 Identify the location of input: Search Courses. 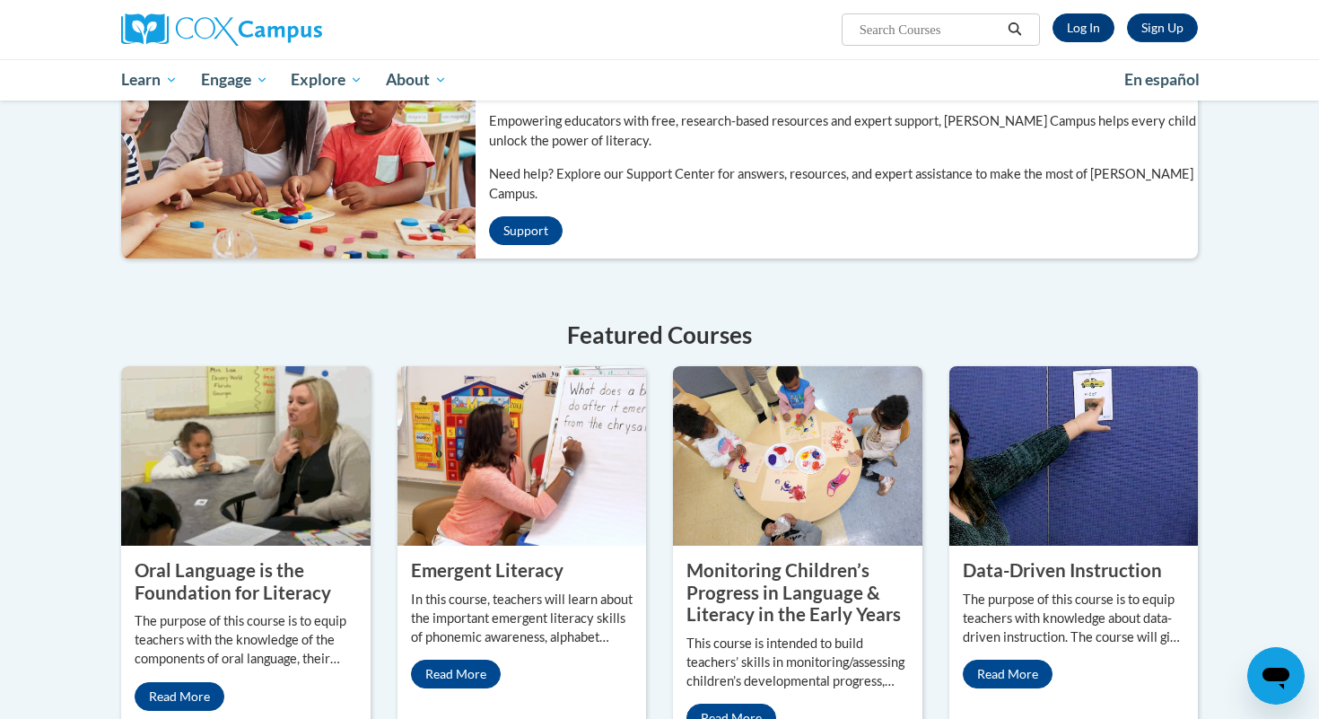
(930, 30).